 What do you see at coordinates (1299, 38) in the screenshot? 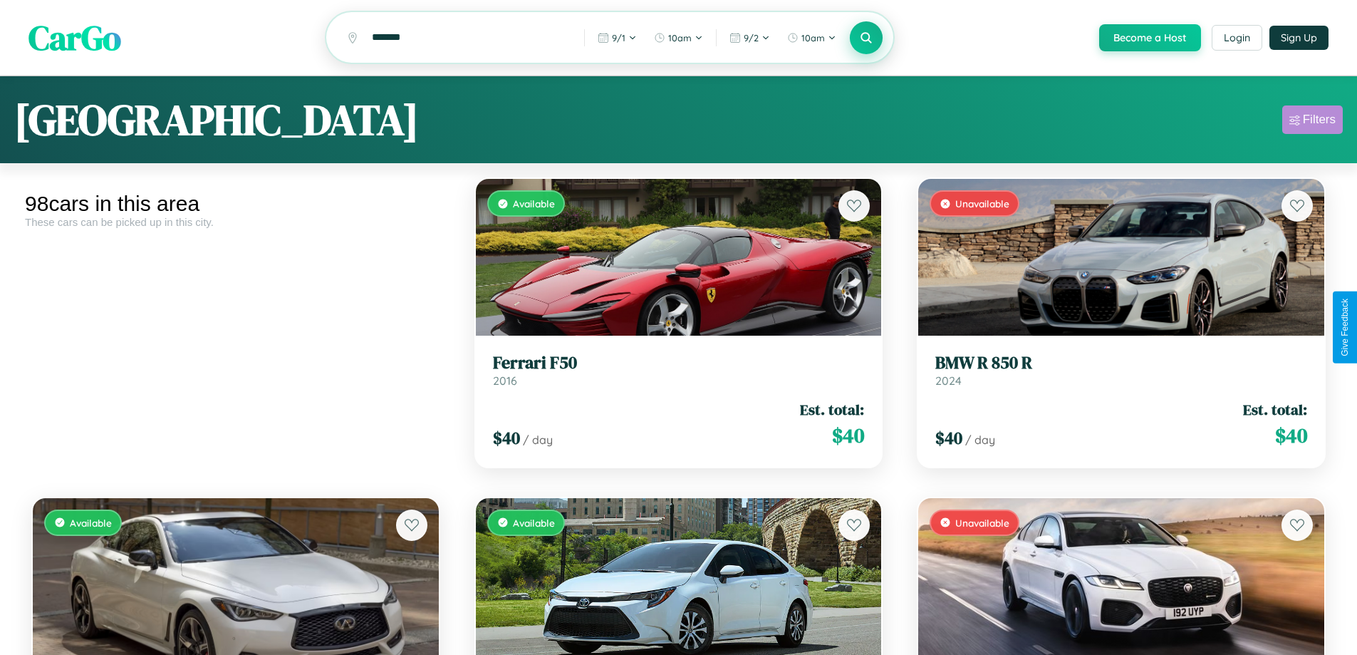
I see `button: Sign Up` at bounding box center [1299, 38].